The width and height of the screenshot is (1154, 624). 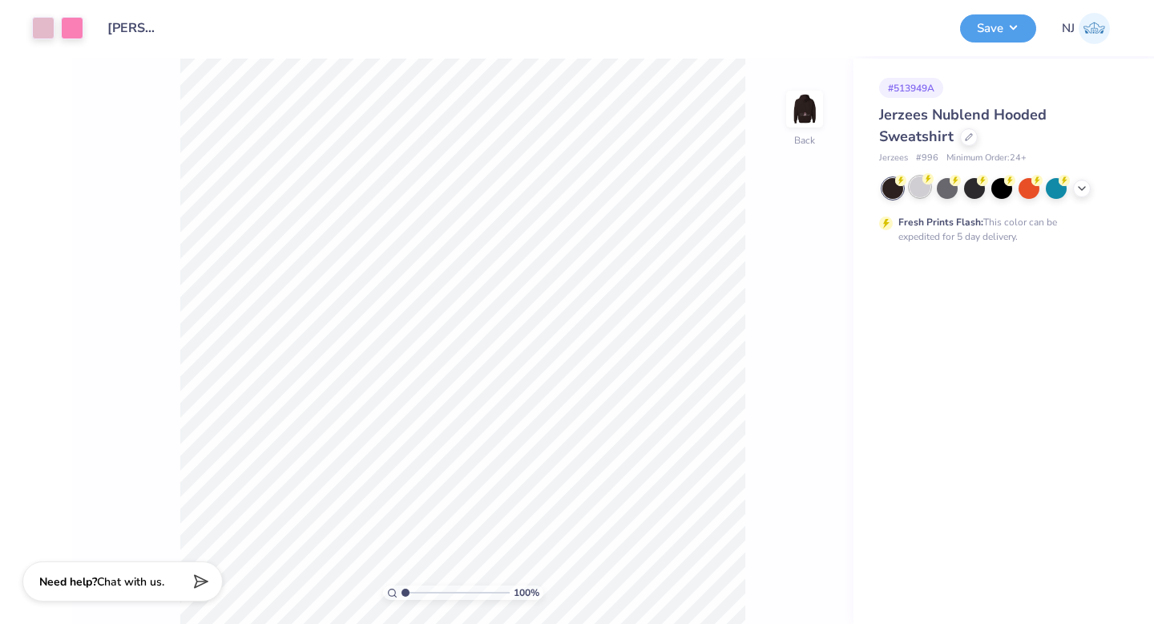 What do you see at coordinates (1068, 28) in the screenshot?
I see `span: NJ` at bounding box center [1068, 28].